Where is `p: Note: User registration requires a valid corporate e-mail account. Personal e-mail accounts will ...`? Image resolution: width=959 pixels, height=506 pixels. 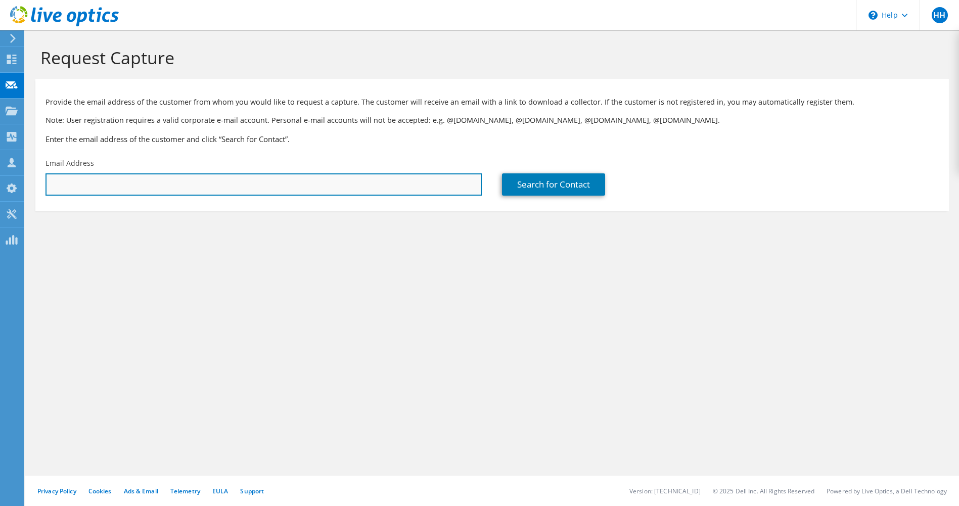
p: Note: User registration requires a valid corporate e-mail account. Personal e-mail accounts will ... is located at coordinates (492, 120).